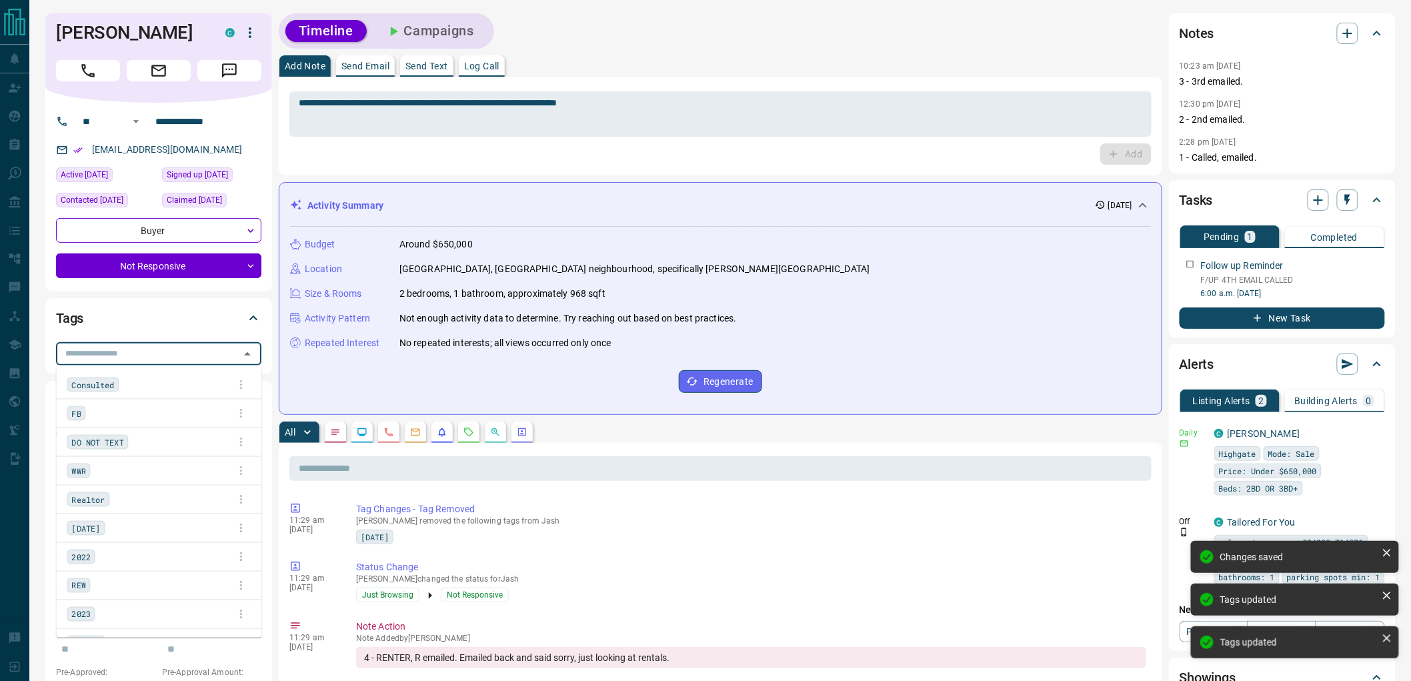 This screenshot has height=681, width=1411. I want to click on p: Activity Pattern, so click(337, 318).